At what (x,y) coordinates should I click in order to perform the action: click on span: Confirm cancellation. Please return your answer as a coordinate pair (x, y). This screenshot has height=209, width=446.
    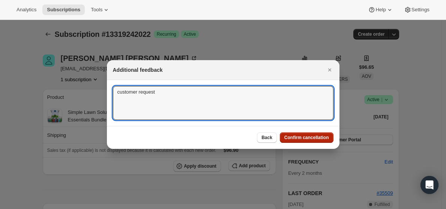
    Looking at the image, I should click on (306, 137).